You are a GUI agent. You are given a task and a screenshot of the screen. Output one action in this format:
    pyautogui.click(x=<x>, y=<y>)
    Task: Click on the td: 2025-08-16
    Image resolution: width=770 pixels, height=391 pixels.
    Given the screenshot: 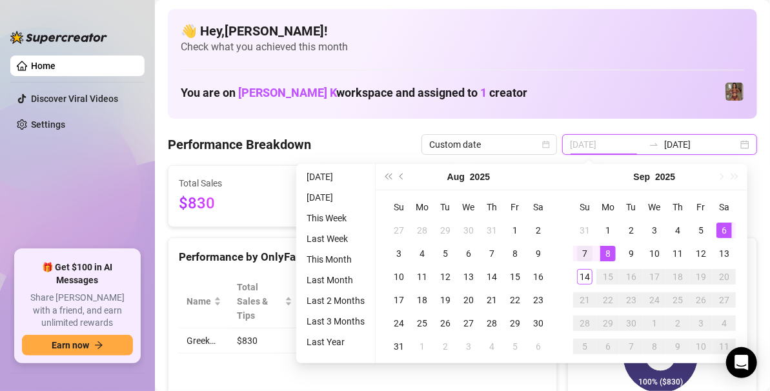 What is the action you would take?
    pyautogui.click(x=538, y=277)
    